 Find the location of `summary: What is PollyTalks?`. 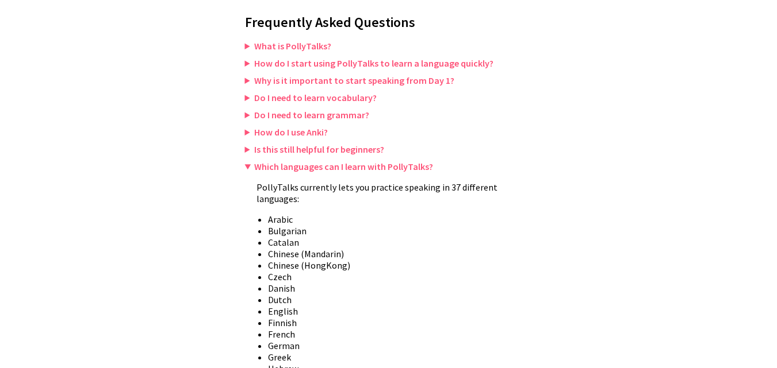

summary: What is PollyTalks? is located at coordinates (389, 46).